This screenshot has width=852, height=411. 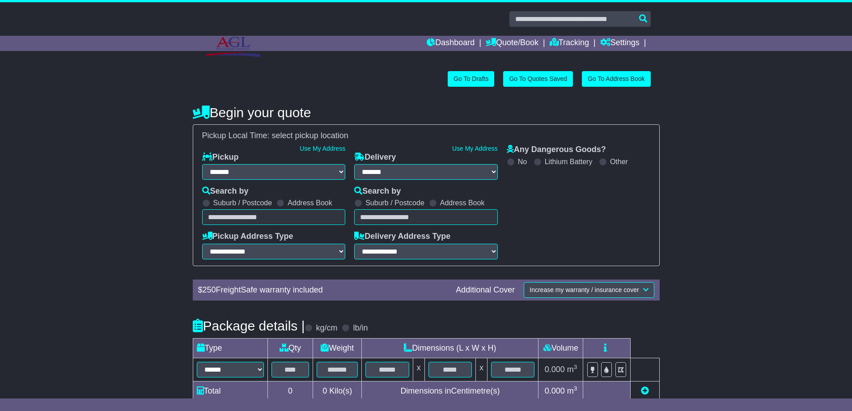 What do you see at coordinates (584, 290) in the screenshot?
I see `span: Increase my warranty / insurance cover` at bounding box center [584, 290].